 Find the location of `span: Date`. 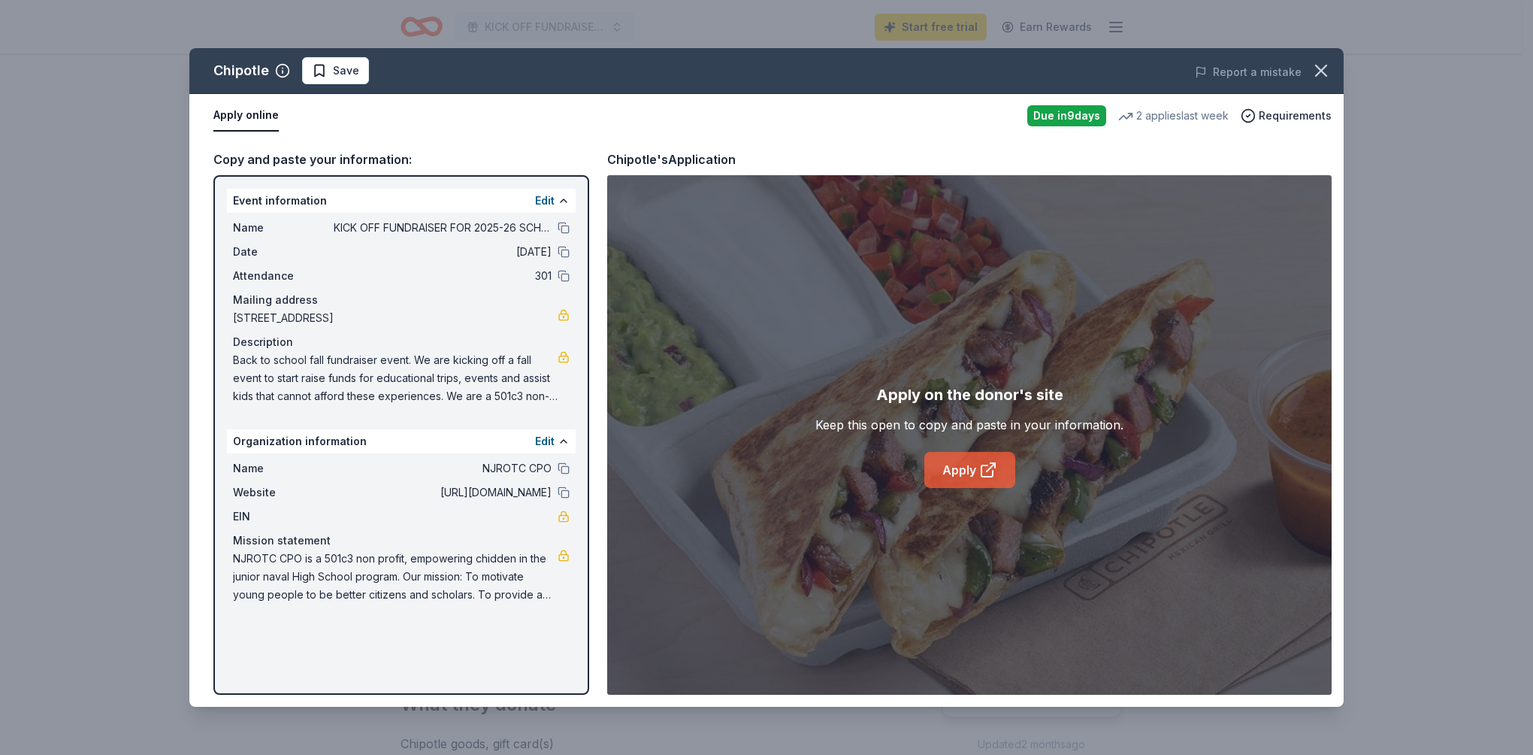

span: Date is located at coordinates (283, 252).